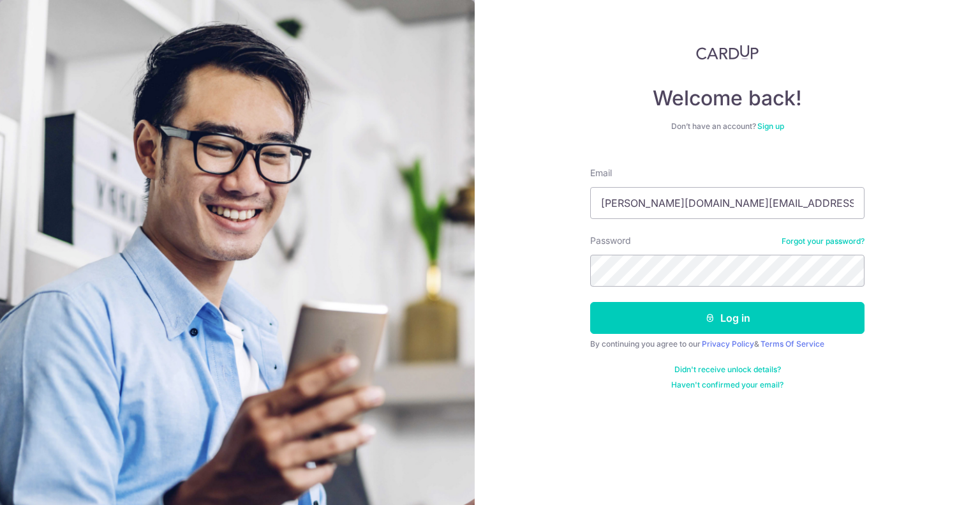 This screenshot has width=980, height=505. What do you see at coordinates (601, 173) in the screenshot?
I see `label: Email` at bounding box center [601, 173].